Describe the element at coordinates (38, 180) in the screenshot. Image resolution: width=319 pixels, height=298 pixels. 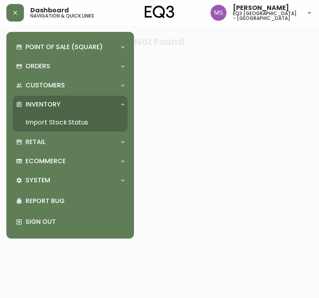
I see `p: System` at that location.